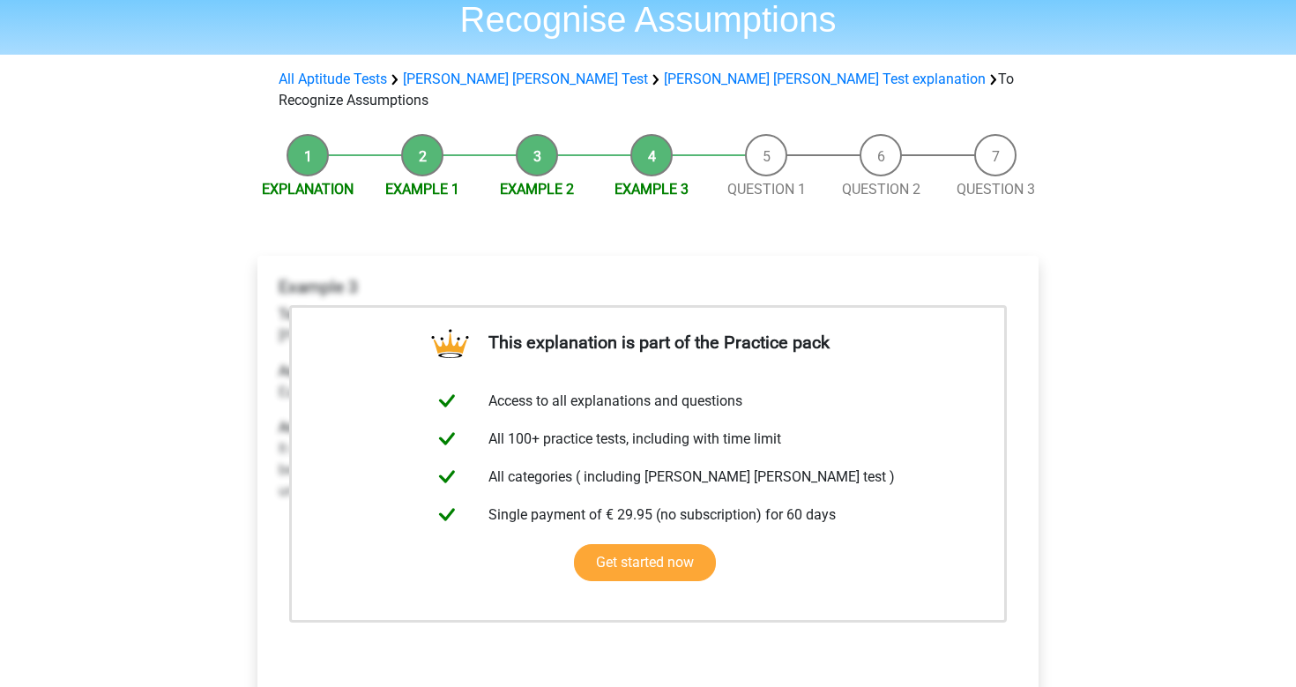  I want to click on b: Answer, so click(302, 427).